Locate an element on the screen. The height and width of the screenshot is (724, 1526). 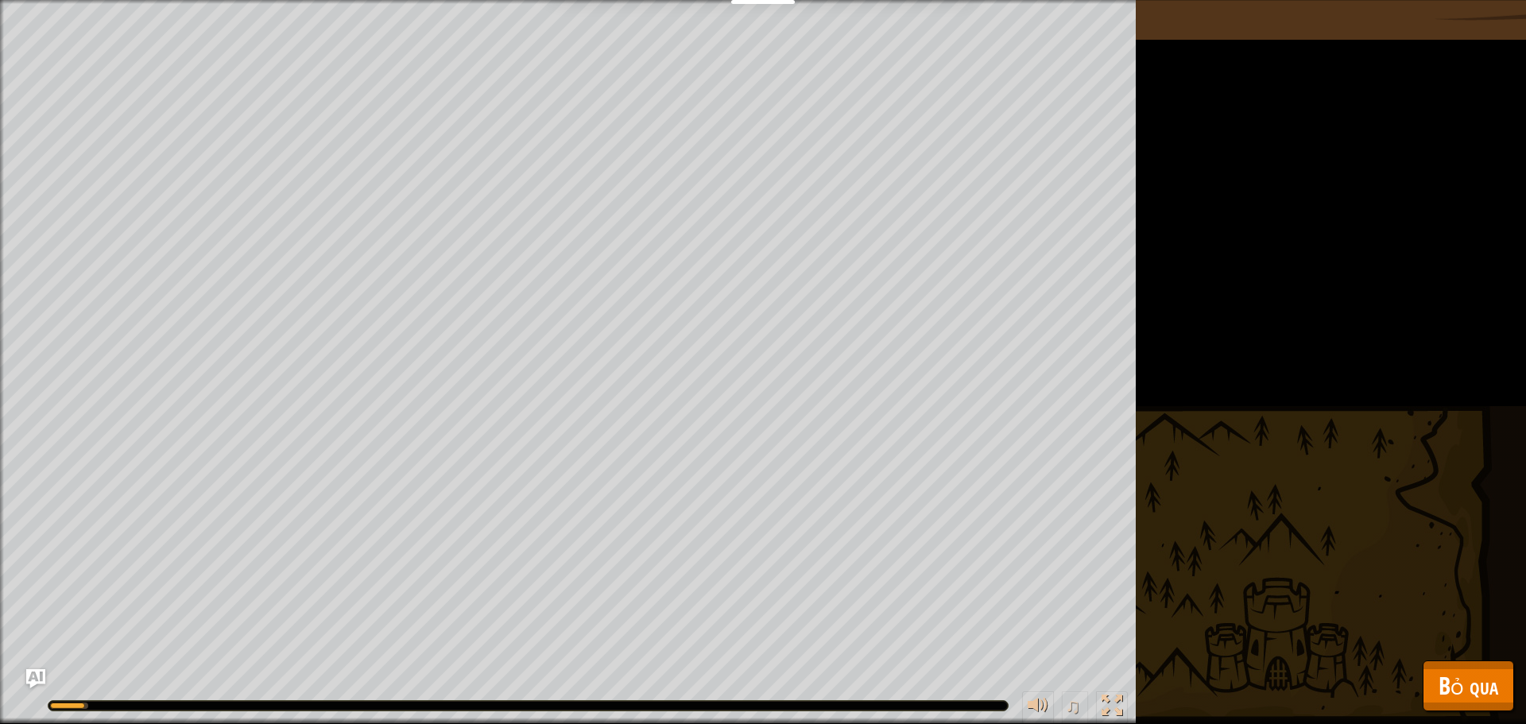
span: Bỏ qua is located at coordinates (1468, 685).